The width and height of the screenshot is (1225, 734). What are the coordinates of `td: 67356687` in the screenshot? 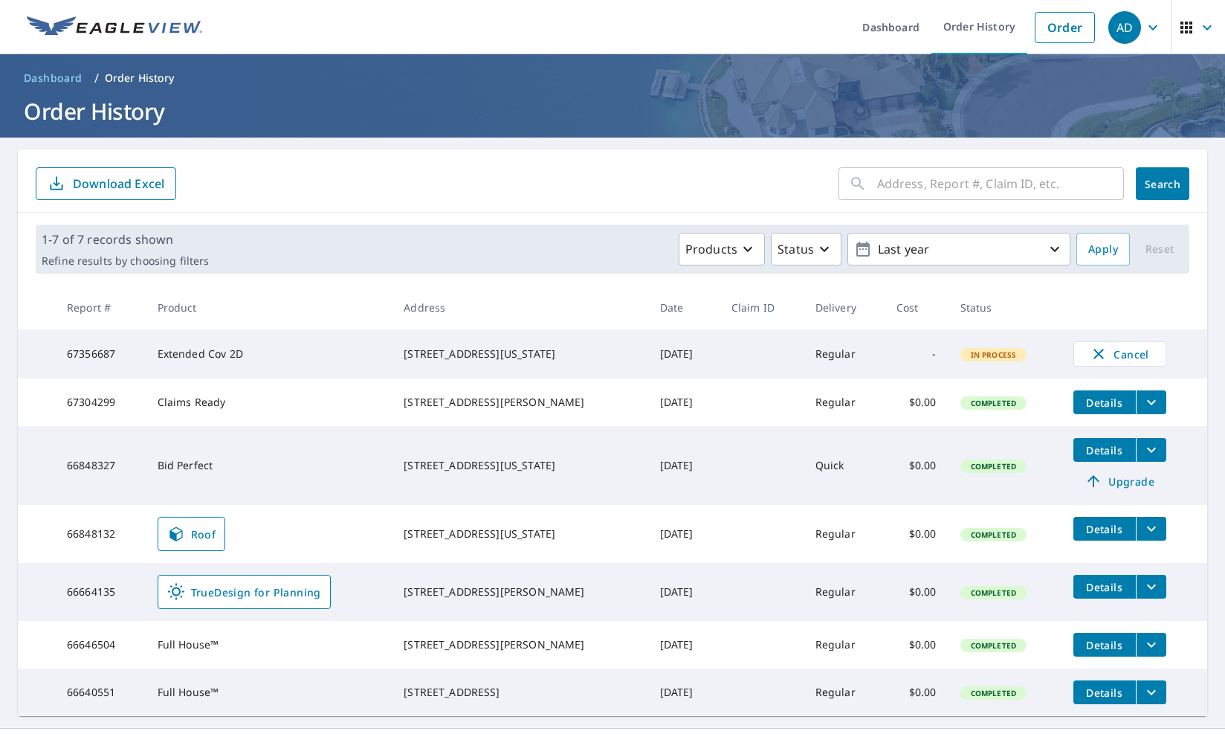 It's located at (100, 354).